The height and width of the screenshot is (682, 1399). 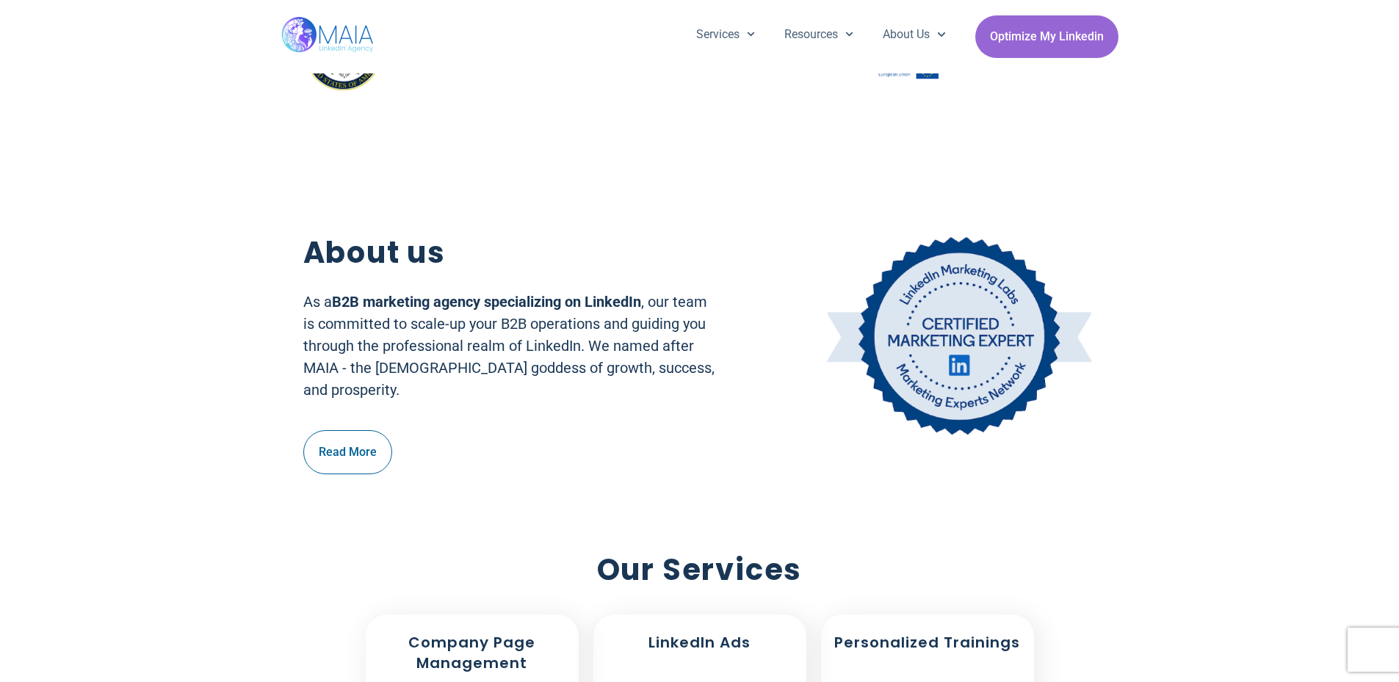 What do you see at coordinates (347, 452) in the screenshot?
I see `a: Read More` at bounding box center [347, 452].